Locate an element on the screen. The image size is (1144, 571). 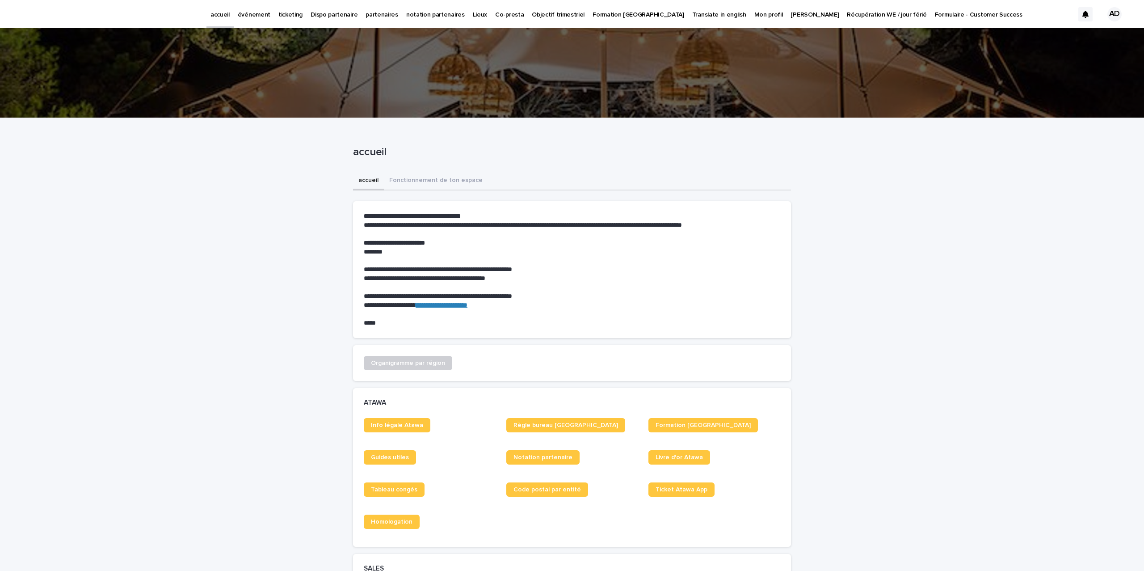
img: Ls34BcGeRexTGTNfXpUC is located at coordinates (61, 14).